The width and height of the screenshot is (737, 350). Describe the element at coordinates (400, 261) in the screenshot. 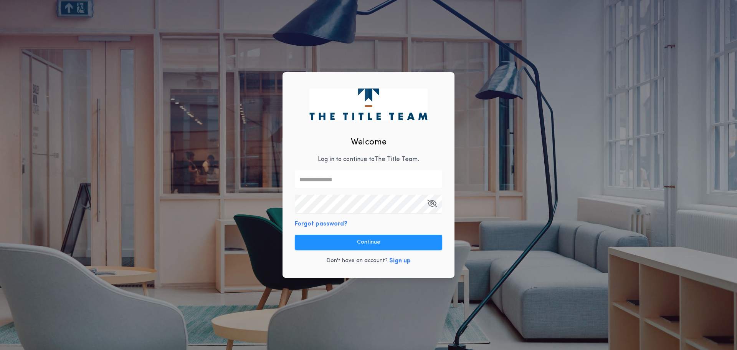

I see `button: Sign up` at that location.